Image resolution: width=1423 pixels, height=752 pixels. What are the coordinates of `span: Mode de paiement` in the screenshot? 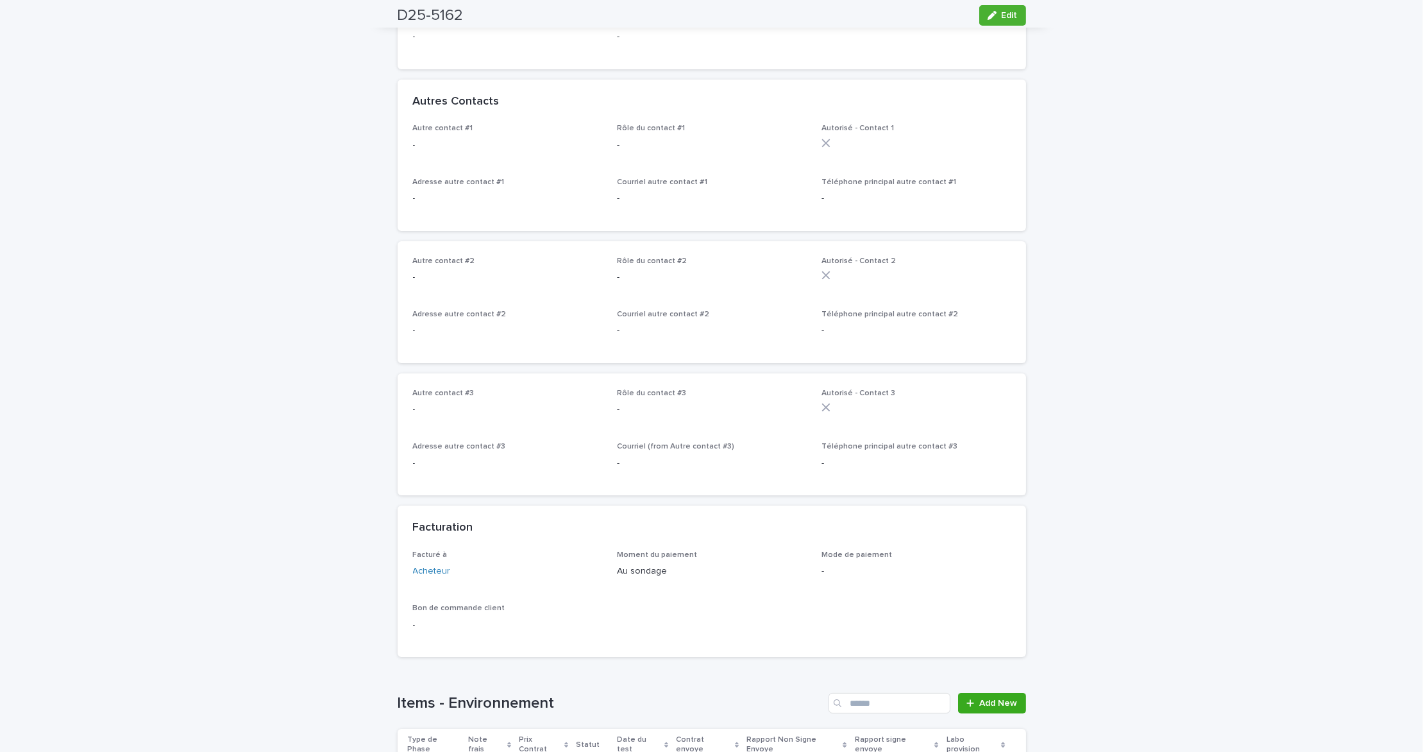 It's located at (857, 555).